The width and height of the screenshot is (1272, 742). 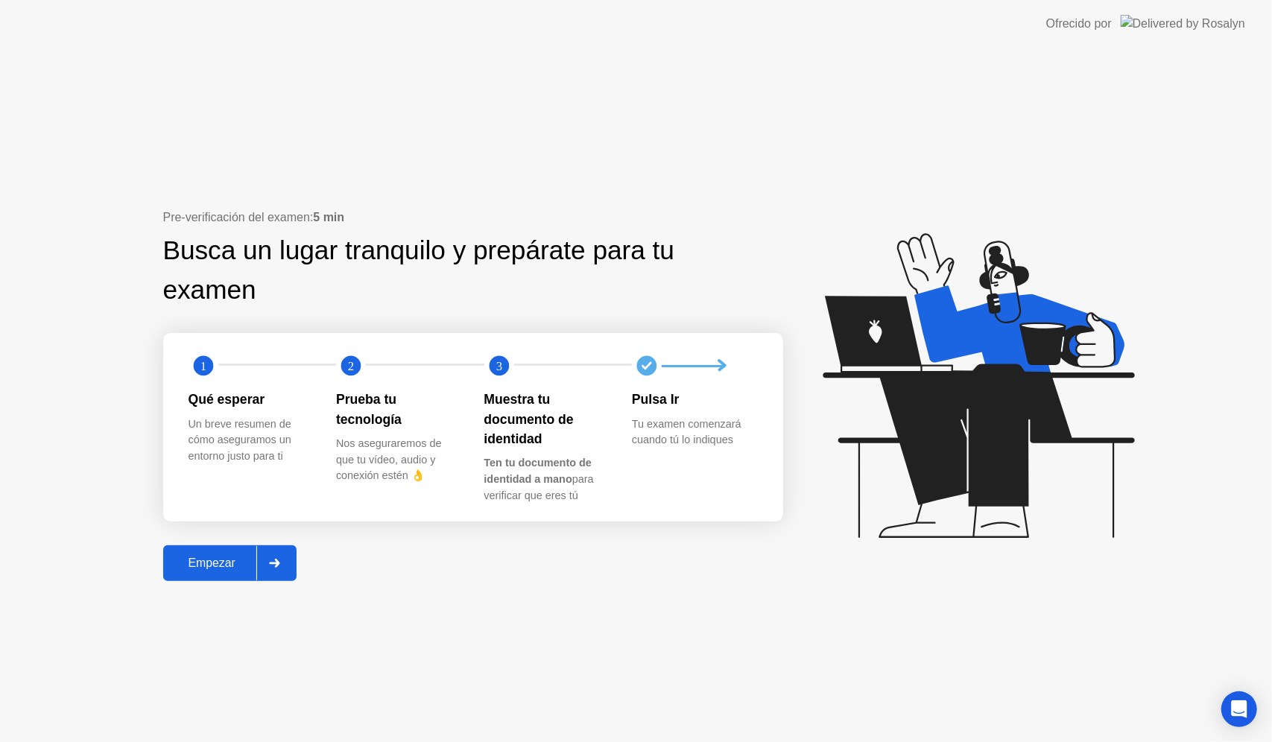 What do you see at coordinates (398, 460) in the screenshot?
I see `div: Nos aseguraremos de que tu vídeo, audio y conexión estén 👌` at bounding box center [398, 460].